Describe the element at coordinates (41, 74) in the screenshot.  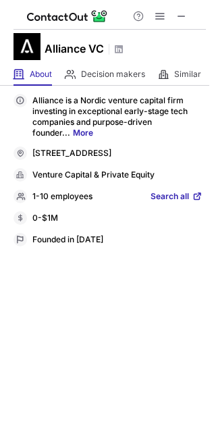
I see `span: About` at that location.